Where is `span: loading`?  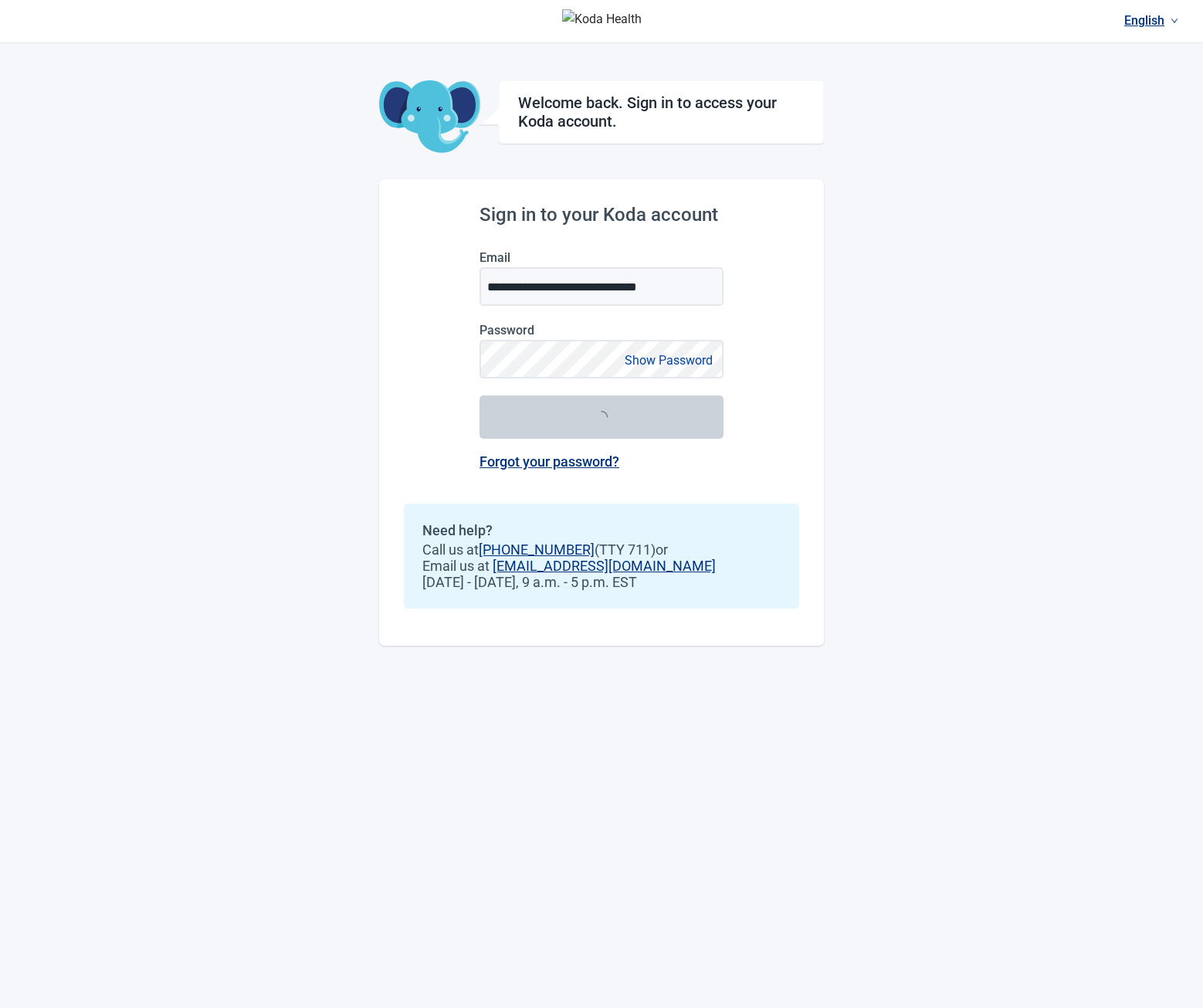 span: loading is located at coordinates (601, 417).